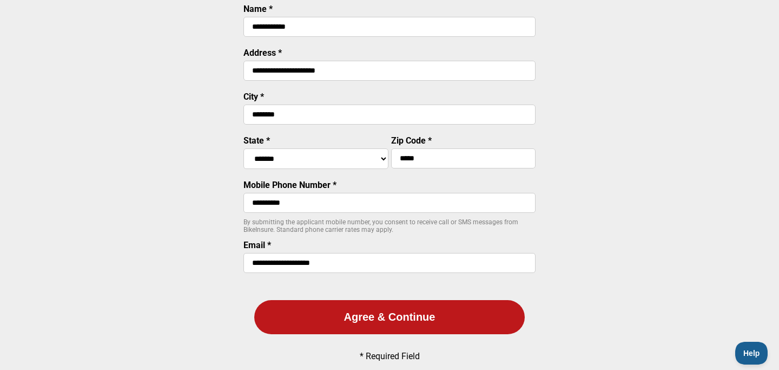 This screenshot has height=370, width=779. Describe the element at coordinates (257, 140) in the screenshot. I see `label: State *` at that location.